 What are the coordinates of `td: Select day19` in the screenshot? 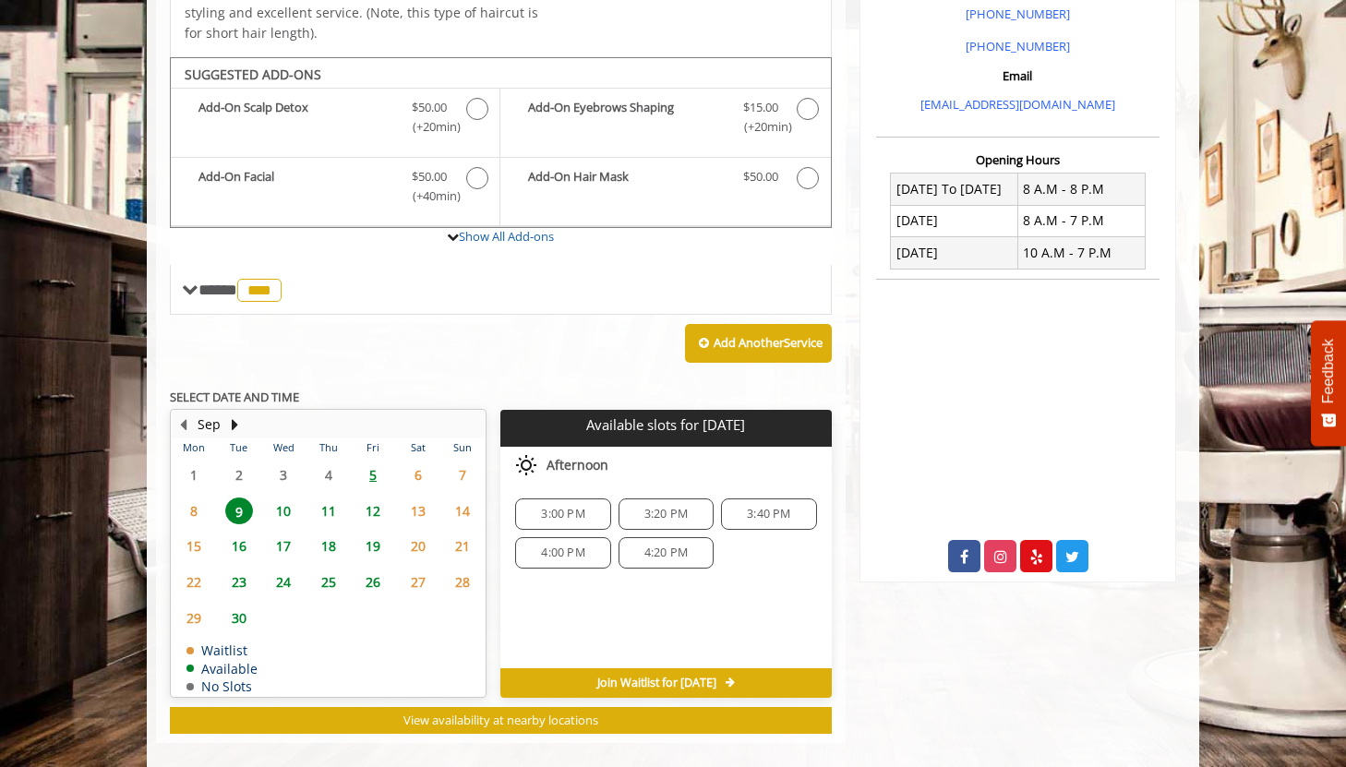 It's located at (373, 546).